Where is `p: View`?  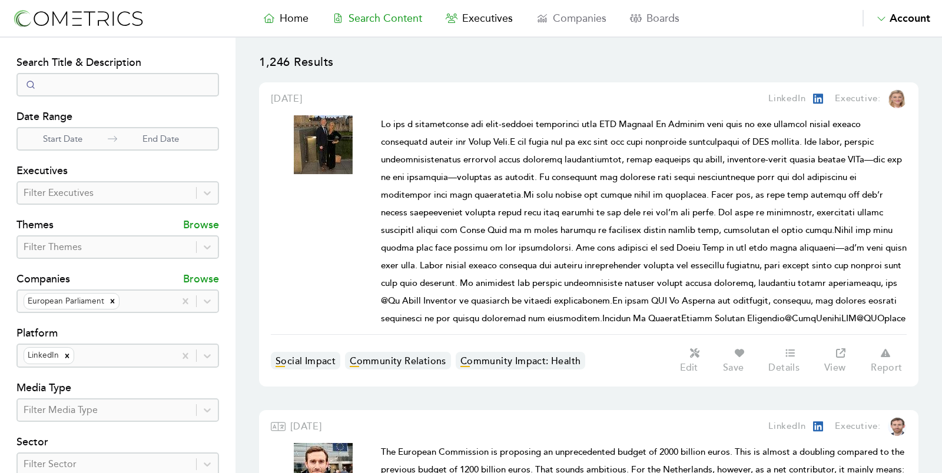 p: View is located at coordinates (835, 368).